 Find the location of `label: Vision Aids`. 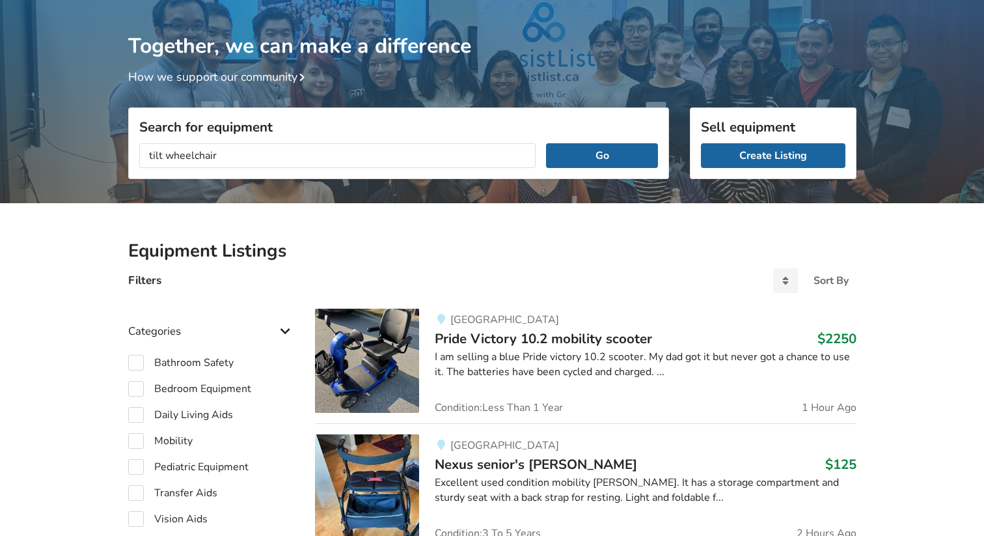

label: Vision Aids is located at coordinates (168, 519).